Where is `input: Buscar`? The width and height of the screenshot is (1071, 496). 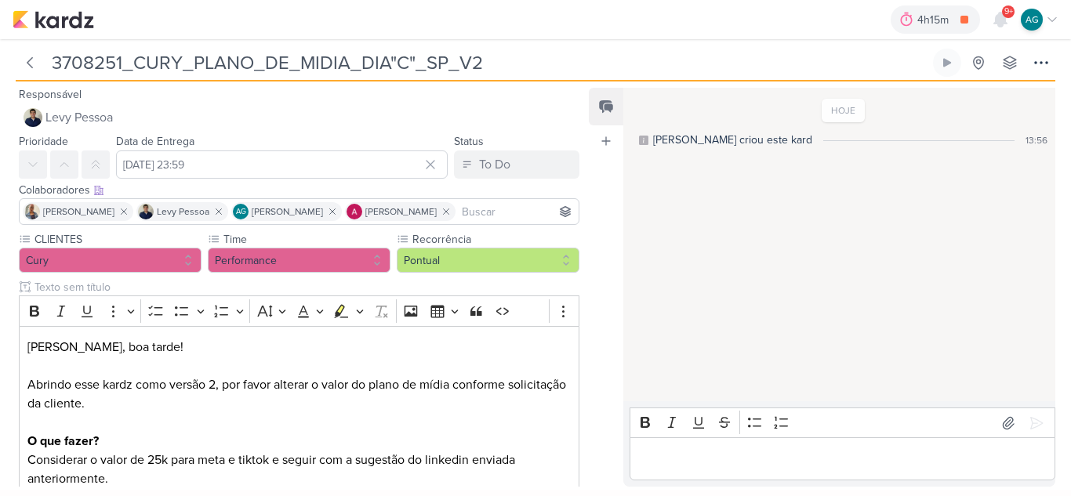 input: Buscar is located at coordinates (517, 212).